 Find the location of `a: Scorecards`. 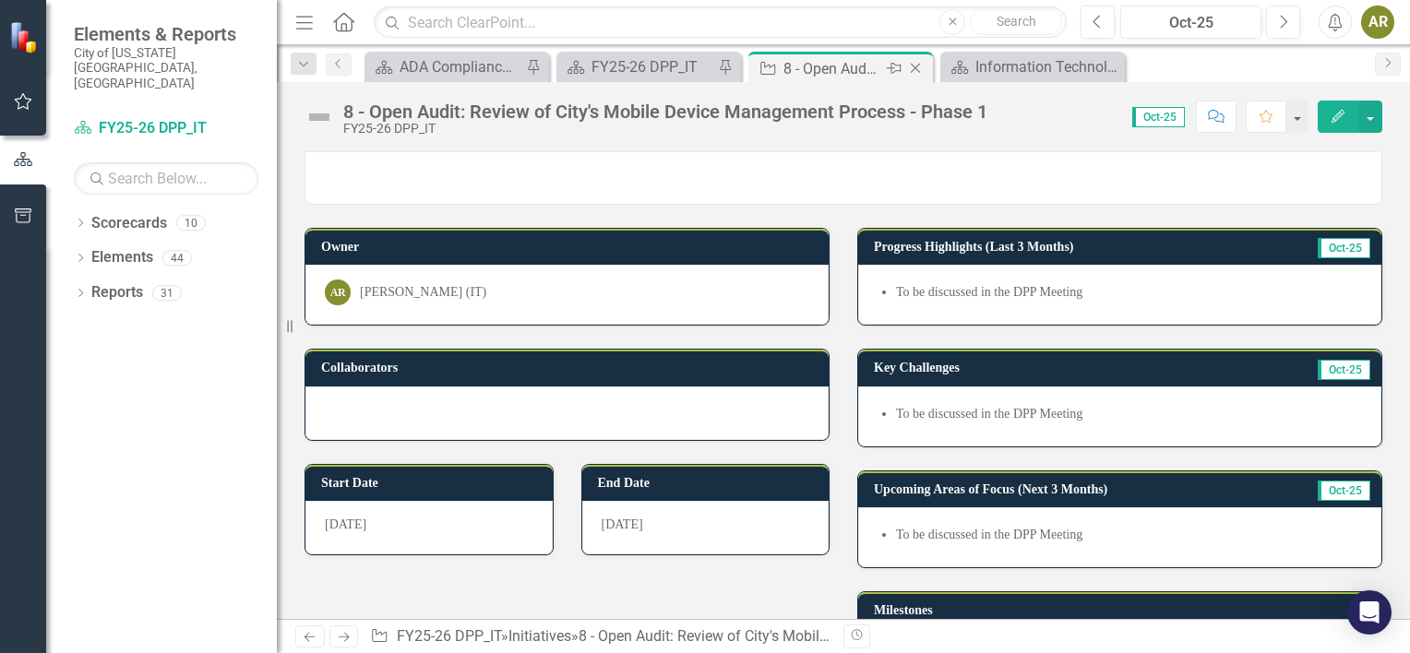

a: Scorecards is located at coordinates (129, 223).